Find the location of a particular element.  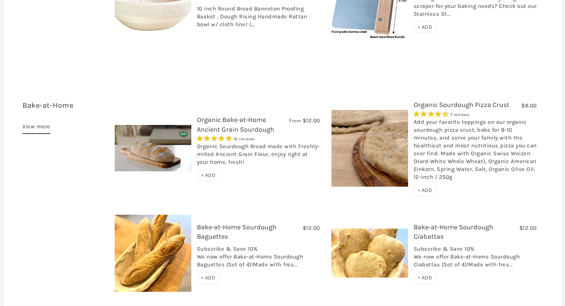

div: Organic Sourdough Bread made with Freshly-milled Ancient Grain Flour, enjoy right at your home, f... is located at coordinates (259, 156).